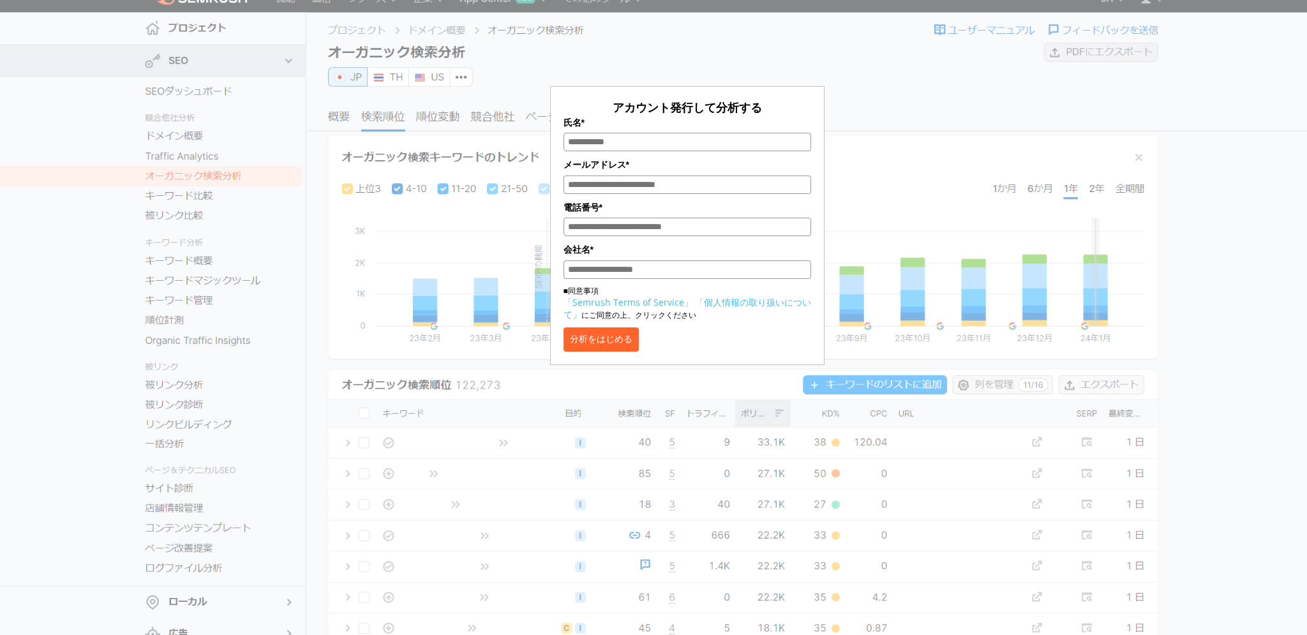 This screenshot has width=1307, height=635. I want to click on p: ■同意事項 にご同意の上、クリックください, so click(687, 303).